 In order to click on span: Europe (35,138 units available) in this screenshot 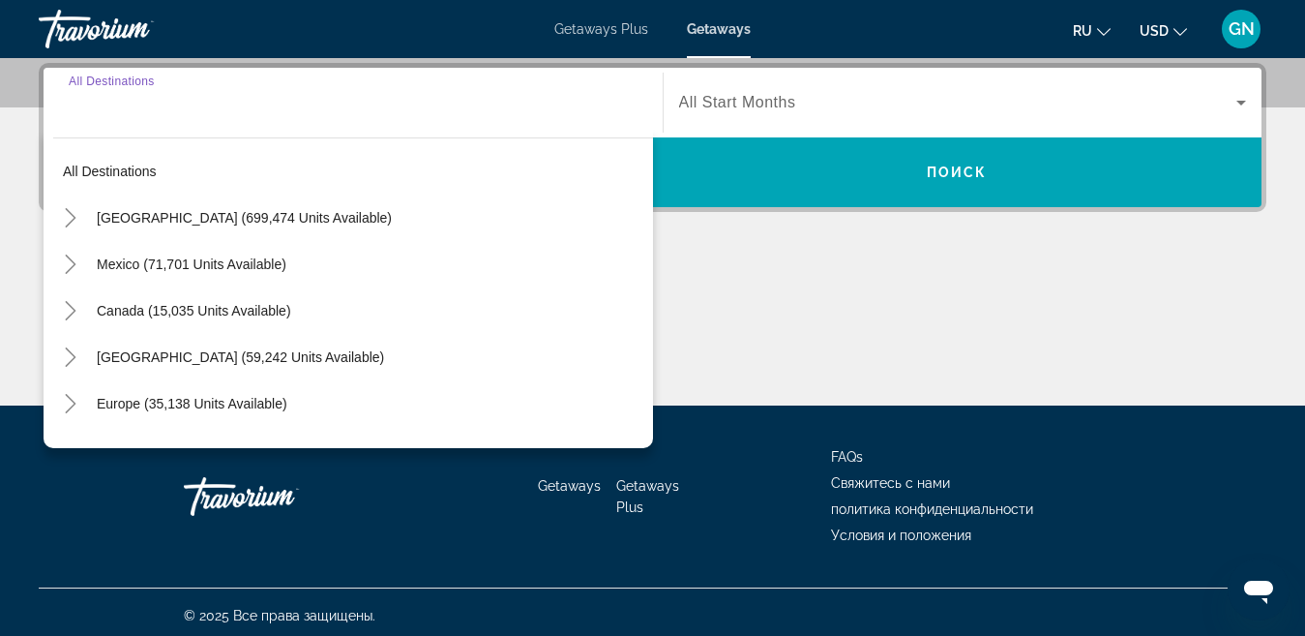, I will do `click(192, 404)`.